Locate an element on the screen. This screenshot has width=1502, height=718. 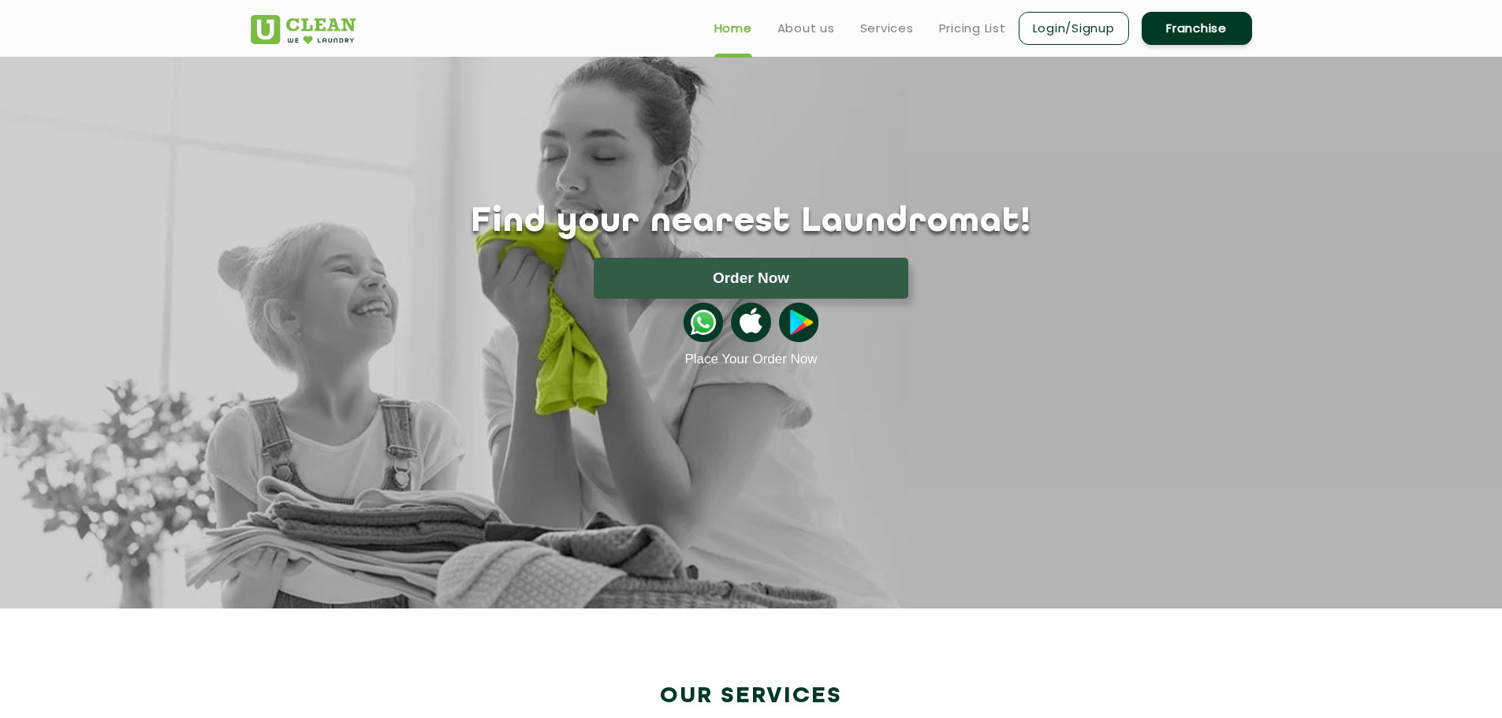
img: whatsappicon.png is located at coordinates (703, 323).